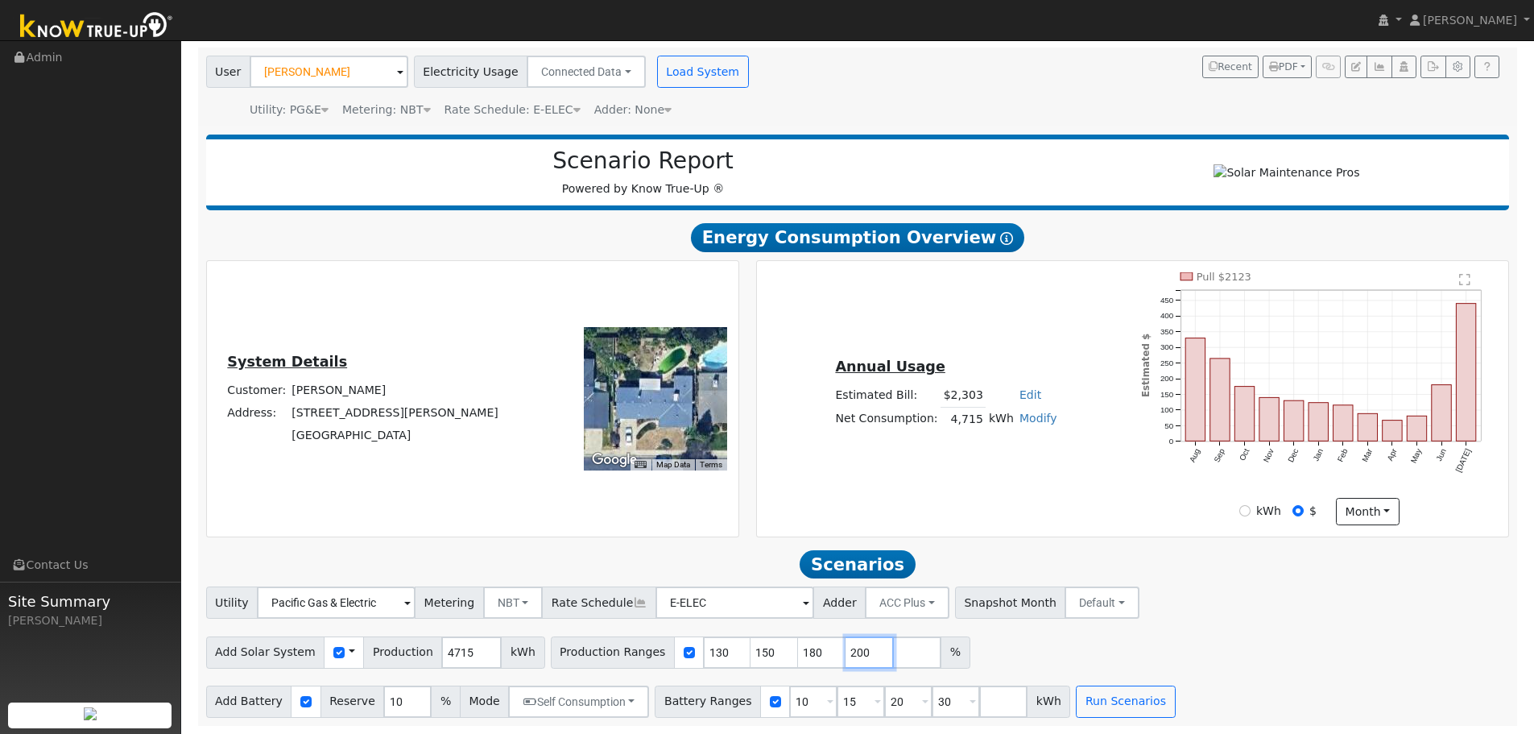  Describe the element at coordinates (963, 418) in the screenshot. I see `td: 4,715` at that location.